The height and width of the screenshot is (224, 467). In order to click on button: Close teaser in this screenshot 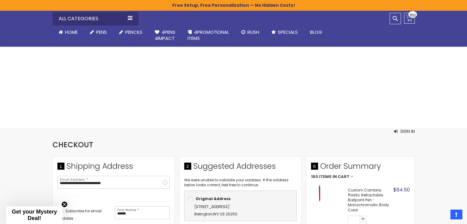, I will do `click(64, 204)`.